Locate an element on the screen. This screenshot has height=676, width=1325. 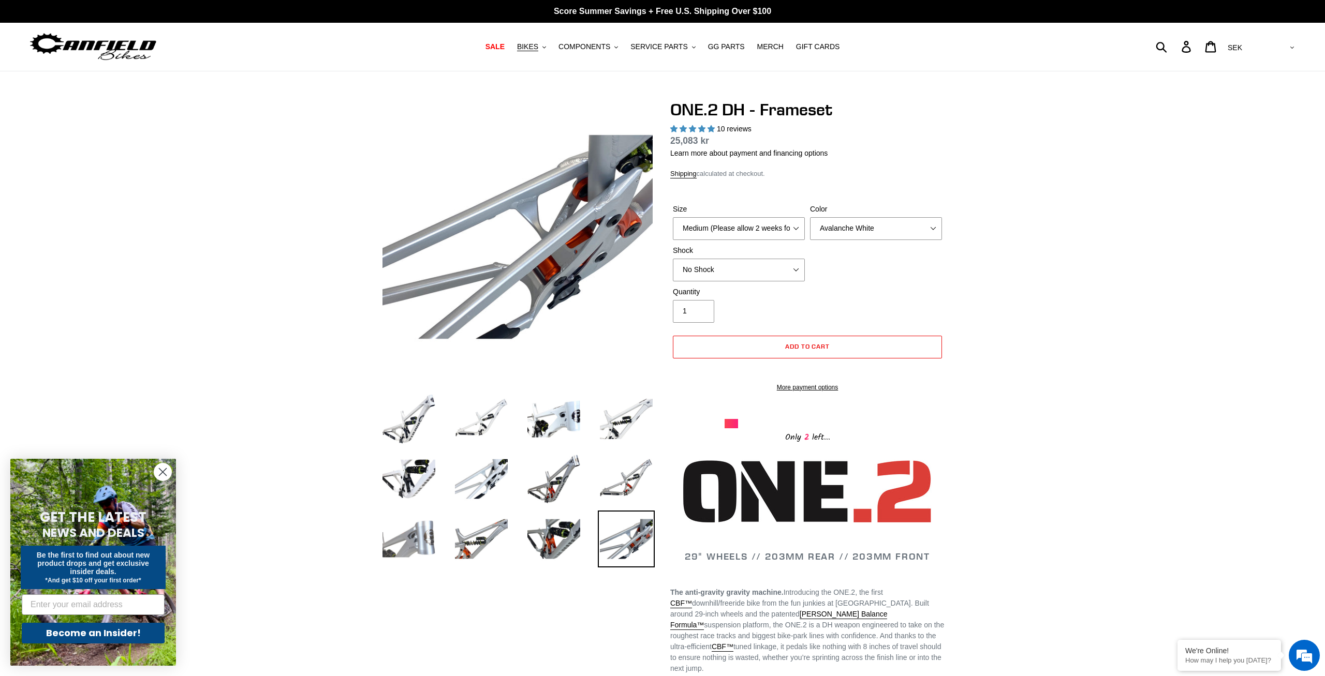
a: MERCH is located at coordinates (770, 47).